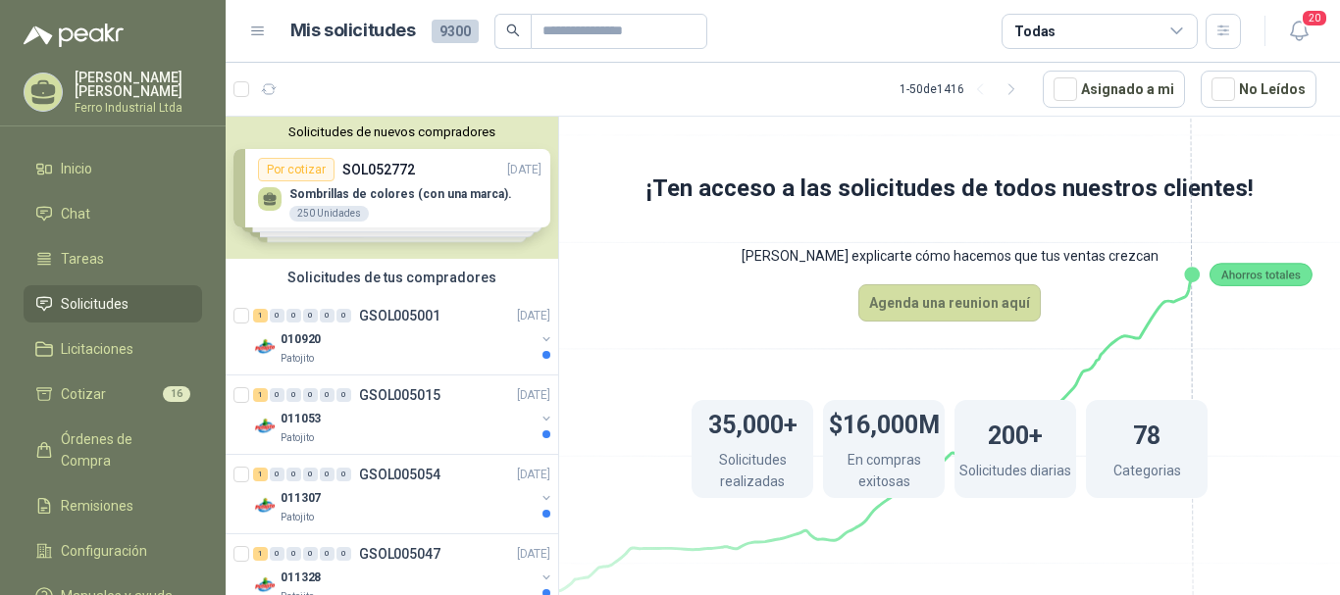 Image resolution: width=1340 pixels, height=595 pixels. Describe the element at coordinates (122, 450) in the screenshot. I see `span: Órdenes de Compra` at that location.